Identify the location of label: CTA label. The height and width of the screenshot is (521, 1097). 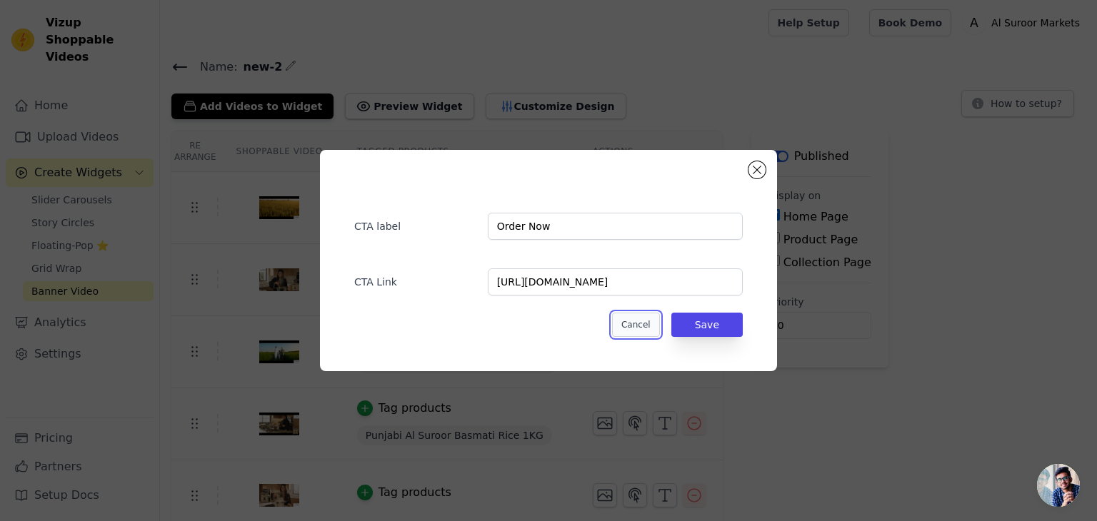
(415, 224).